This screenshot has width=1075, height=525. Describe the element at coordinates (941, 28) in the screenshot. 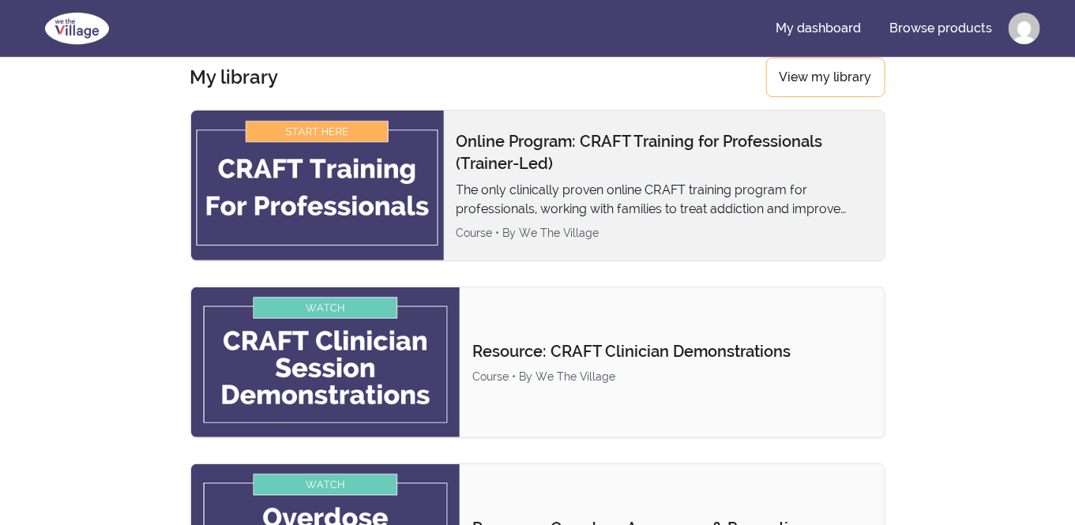

I see `a: Browse products` at that location.